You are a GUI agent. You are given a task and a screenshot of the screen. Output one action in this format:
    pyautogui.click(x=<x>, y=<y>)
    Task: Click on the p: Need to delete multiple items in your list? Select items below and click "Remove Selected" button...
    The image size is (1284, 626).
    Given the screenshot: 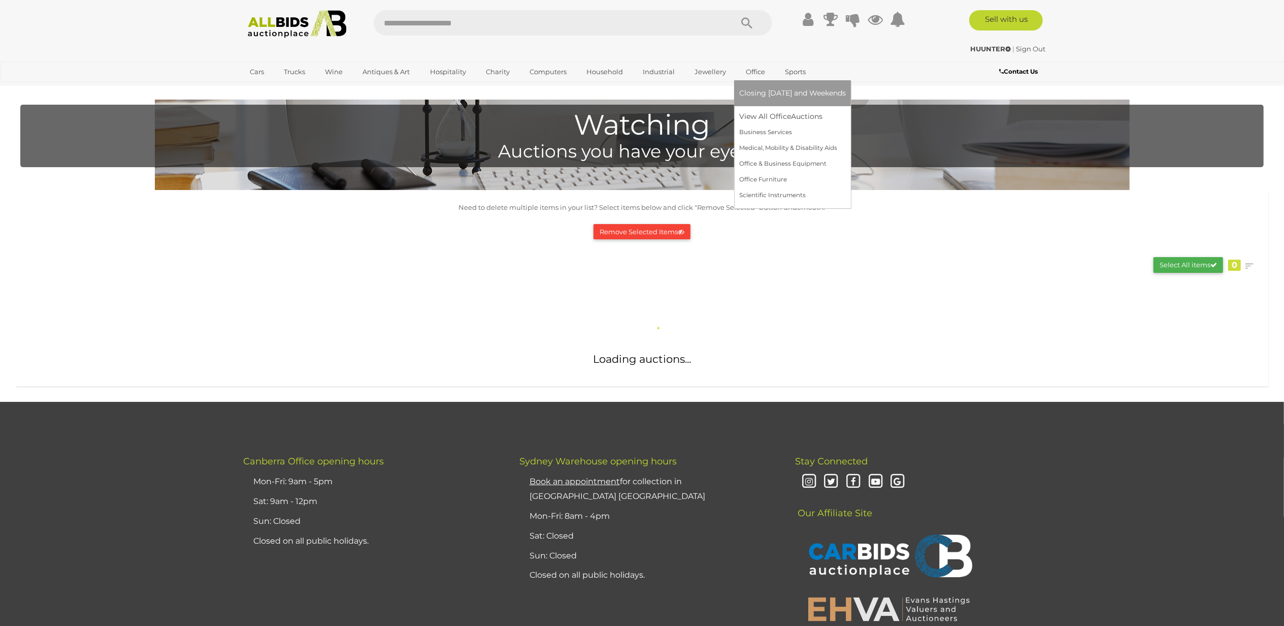 What is the action you would take?
    pyautogui.click(x=642, y=207)
    